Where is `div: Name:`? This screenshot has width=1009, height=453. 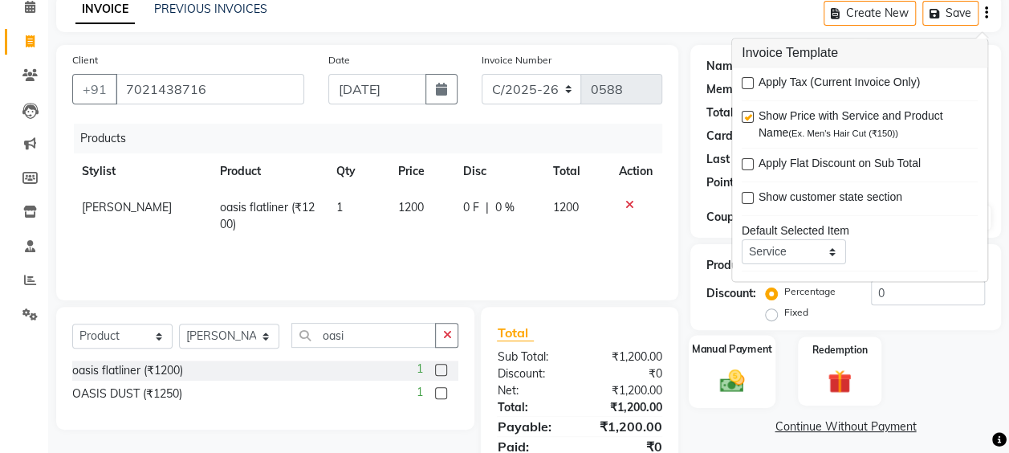 div: Name: is located at coordinates (724, 66).